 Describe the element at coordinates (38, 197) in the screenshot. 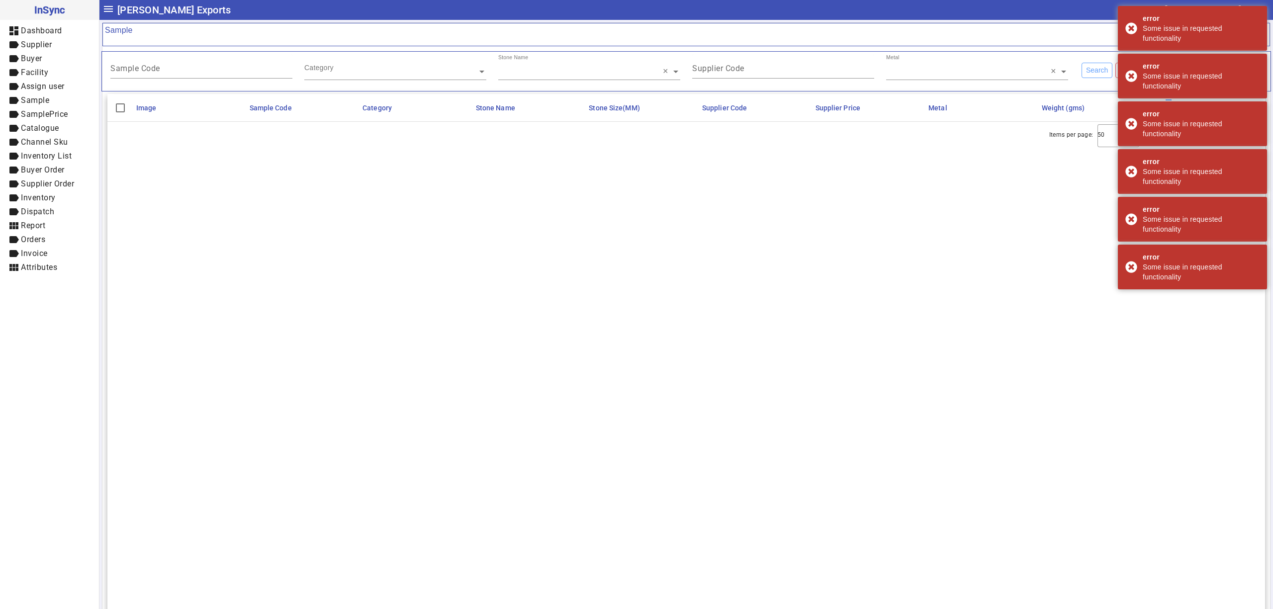

I see `span: Inventory` at that location.